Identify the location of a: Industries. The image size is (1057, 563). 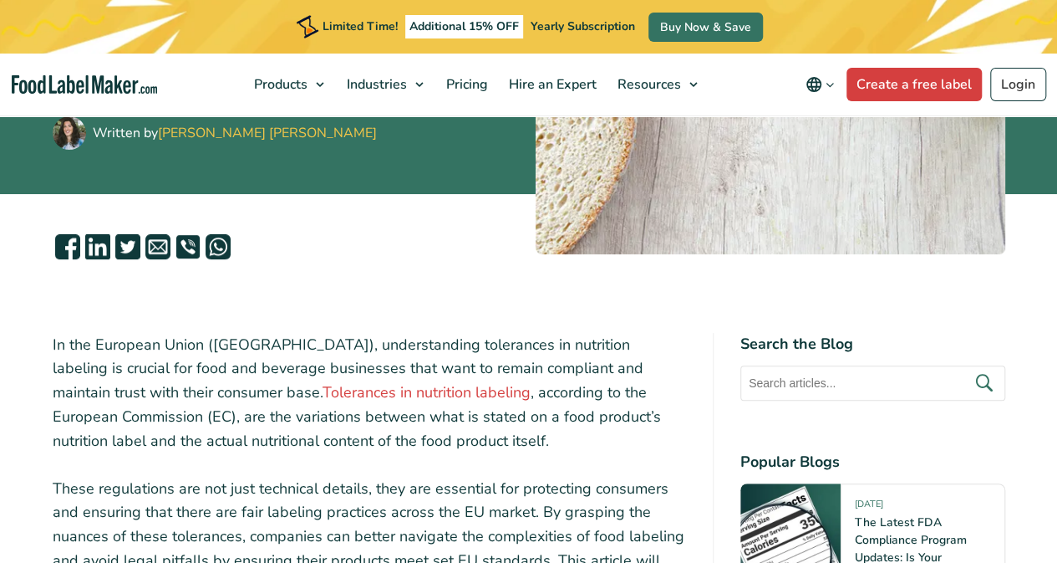
(385, 84).